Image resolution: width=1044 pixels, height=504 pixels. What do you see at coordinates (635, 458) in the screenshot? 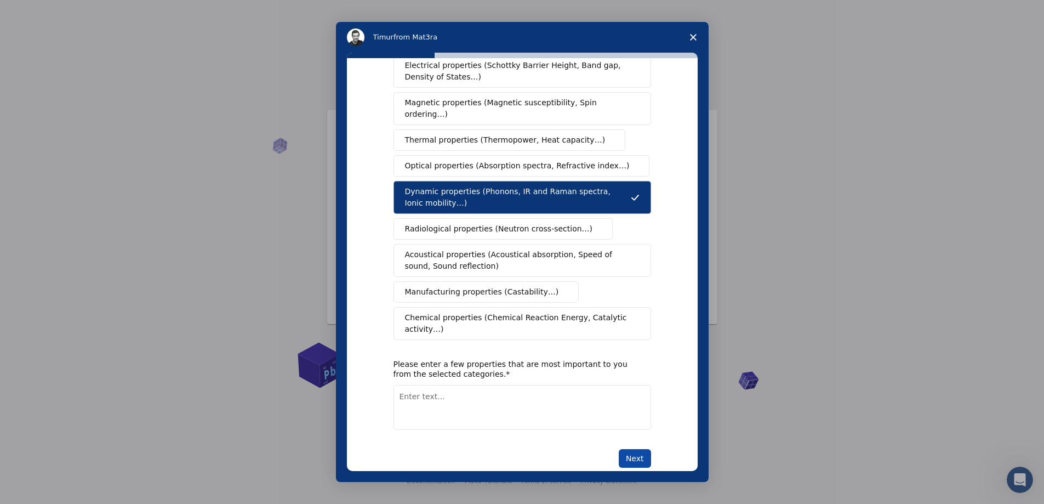
I see `button: Next` at bounding box center [635, 458].